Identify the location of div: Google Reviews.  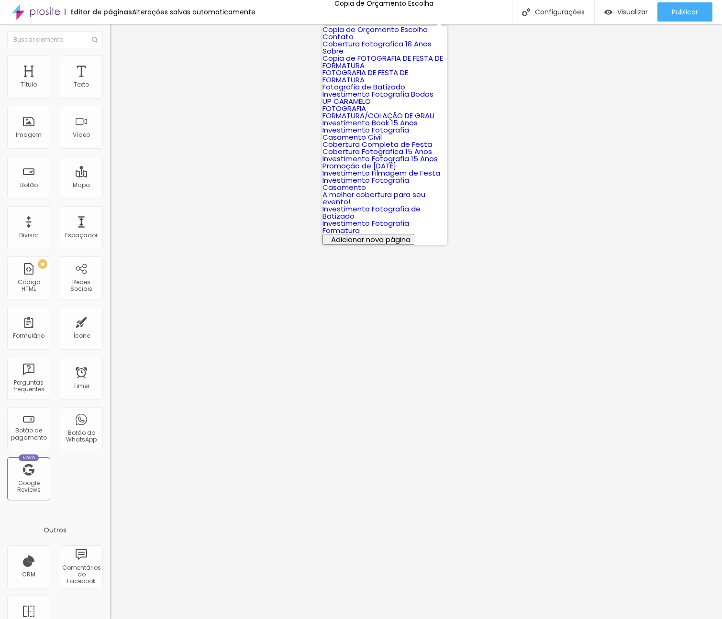
(28, 487).